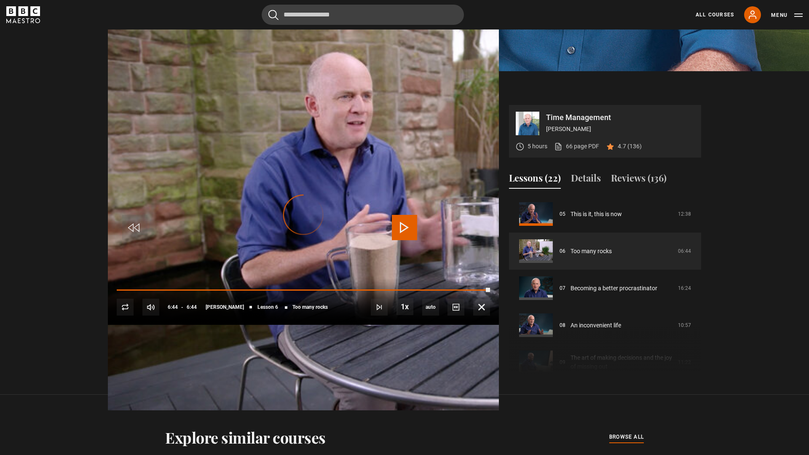 Image resolution: width=809 pixels, height=455 pixels. I want to click on div: Progress Bar, so click(303, 290).